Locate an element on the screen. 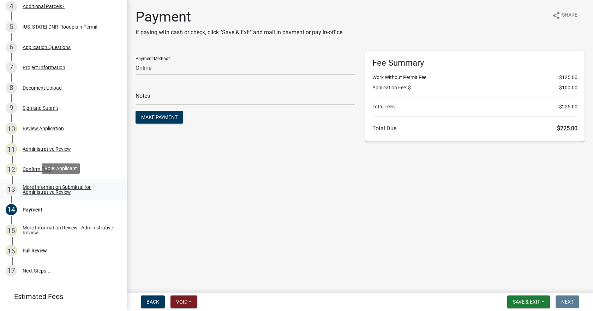 This screenshot has height=311, width=593. span: Share is located at coordinates (569, 16).